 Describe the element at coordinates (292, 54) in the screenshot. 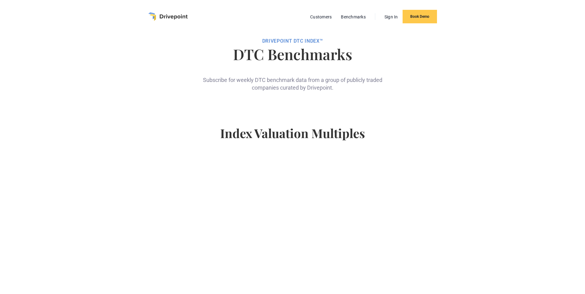

I see `h1: DTC Benchmarks` at that location.